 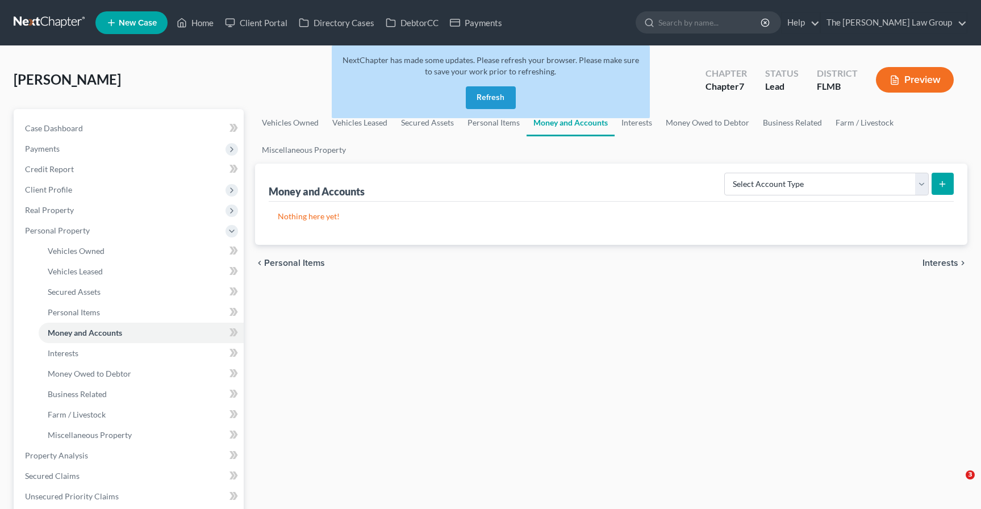 I want to click on span: Miscellaneous Property, so click(x=90, y=434).